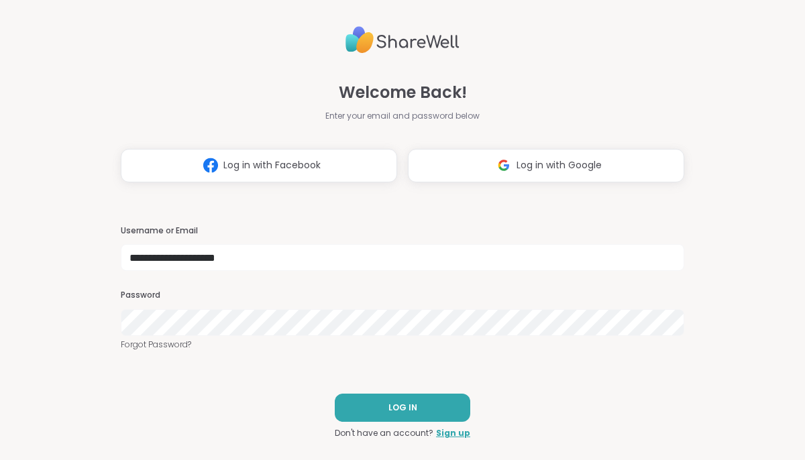 Image resolution: width=805 pixels, height=460 pixels. I want to click on button: Log in with Google, so click(546, 166).